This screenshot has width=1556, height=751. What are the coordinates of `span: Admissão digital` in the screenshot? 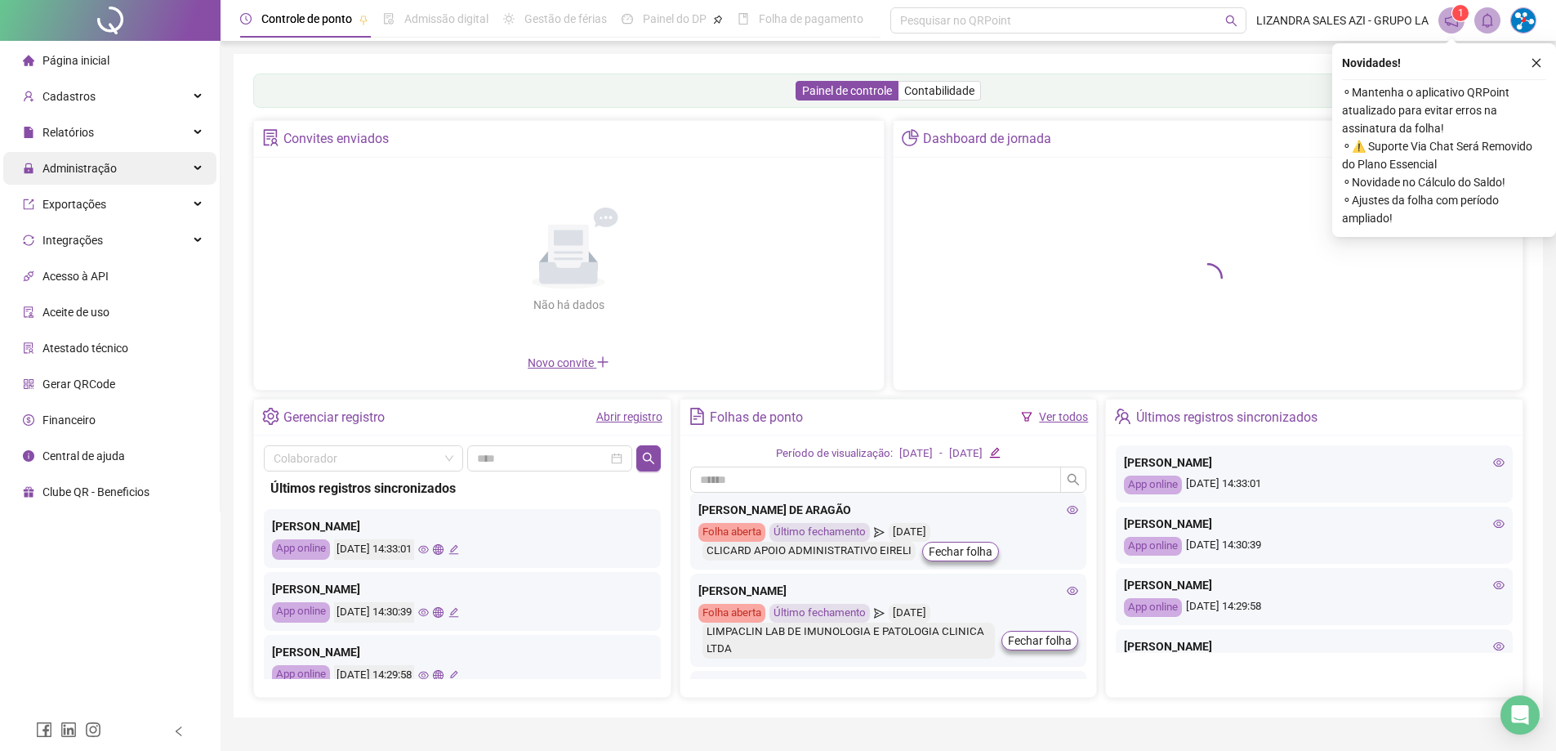 It's located at (446, 19).